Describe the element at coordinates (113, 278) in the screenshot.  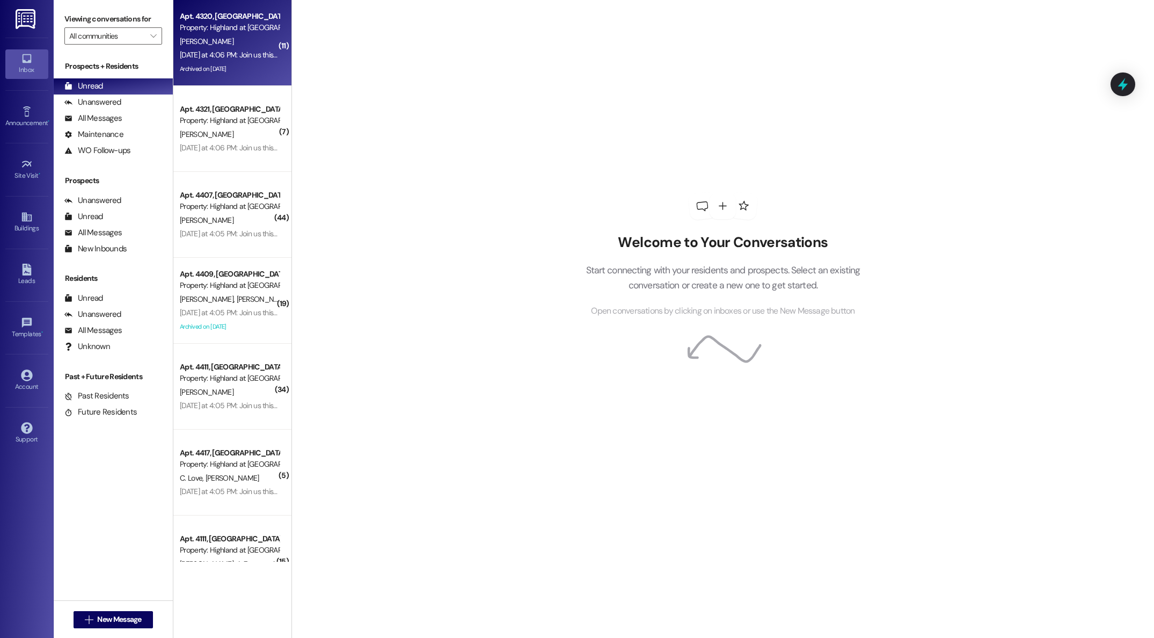
I see `div: Residents` at that location.